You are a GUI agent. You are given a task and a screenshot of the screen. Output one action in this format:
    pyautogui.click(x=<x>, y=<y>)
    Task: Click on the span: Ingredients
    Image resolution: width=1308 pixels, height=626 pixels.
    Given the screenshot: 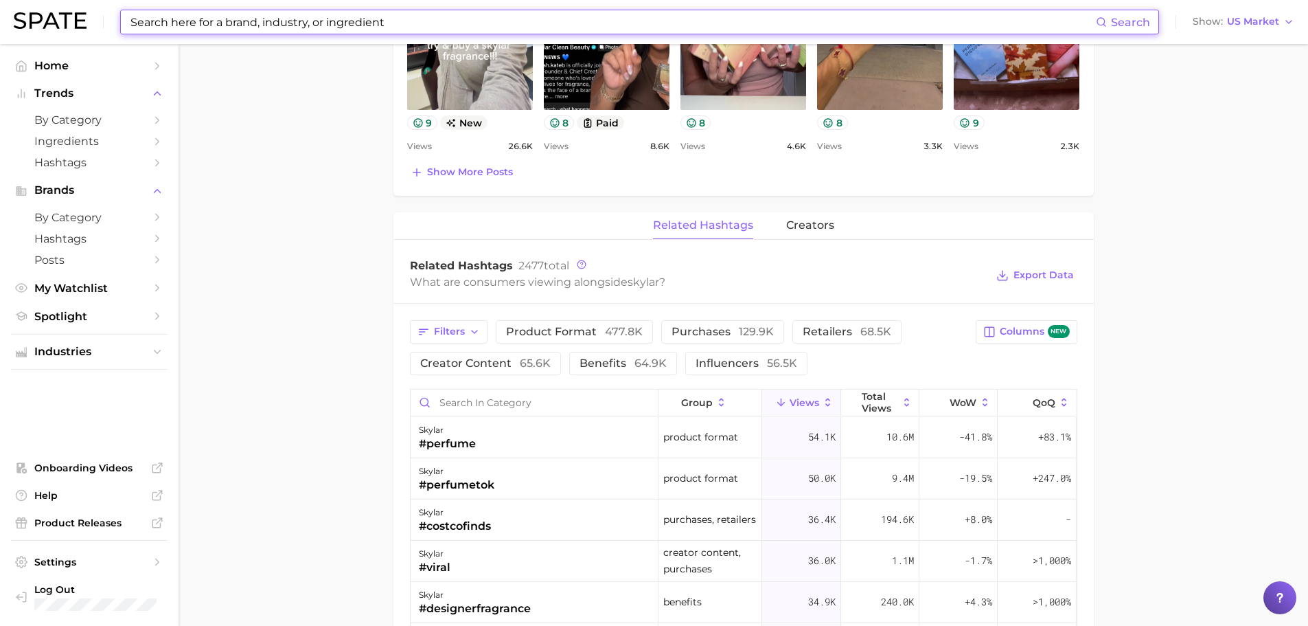 What is the action you would take?
    pyautogui.click(x=89, y=141)
    